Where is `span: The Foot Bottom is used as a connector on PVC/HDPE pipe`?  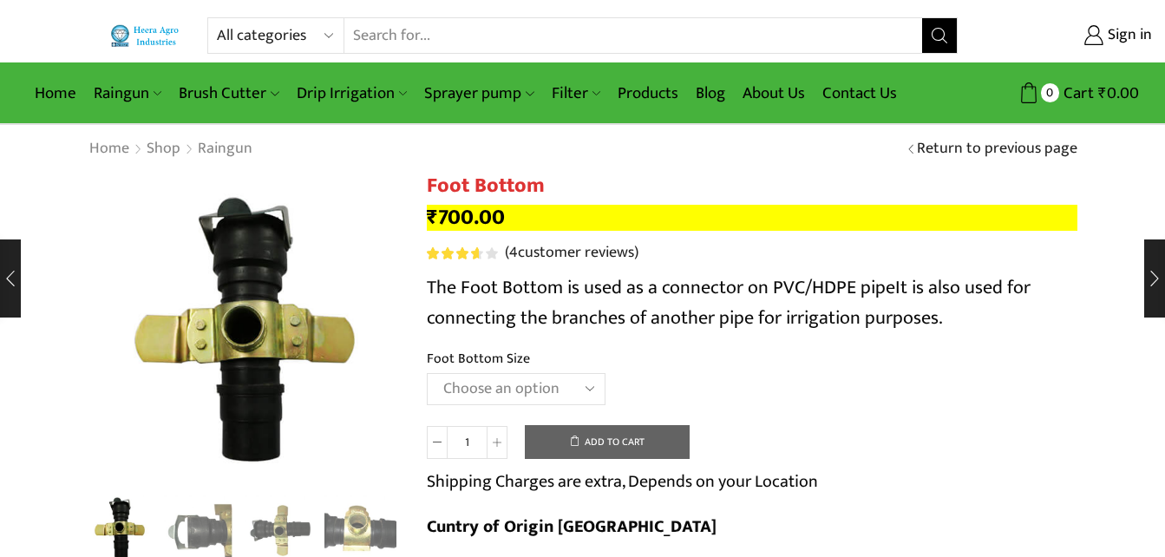
span: The Foot Bottom is used as a connector on PVC/HDPE pipe is located at coordinates (661, 287).